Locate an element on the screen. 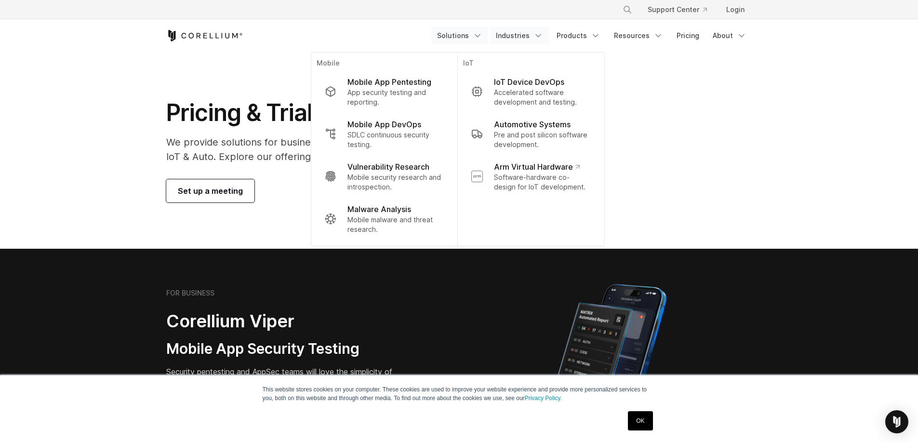  a: Pricing is located at coordinates (688, 36).